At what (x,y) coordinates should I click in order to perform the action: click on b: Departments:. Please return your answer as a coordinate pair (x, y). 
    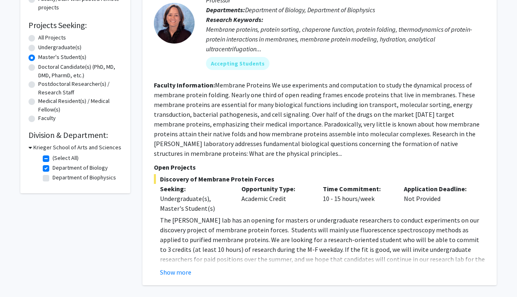
    Looking at the image, I should click on (226, 10).